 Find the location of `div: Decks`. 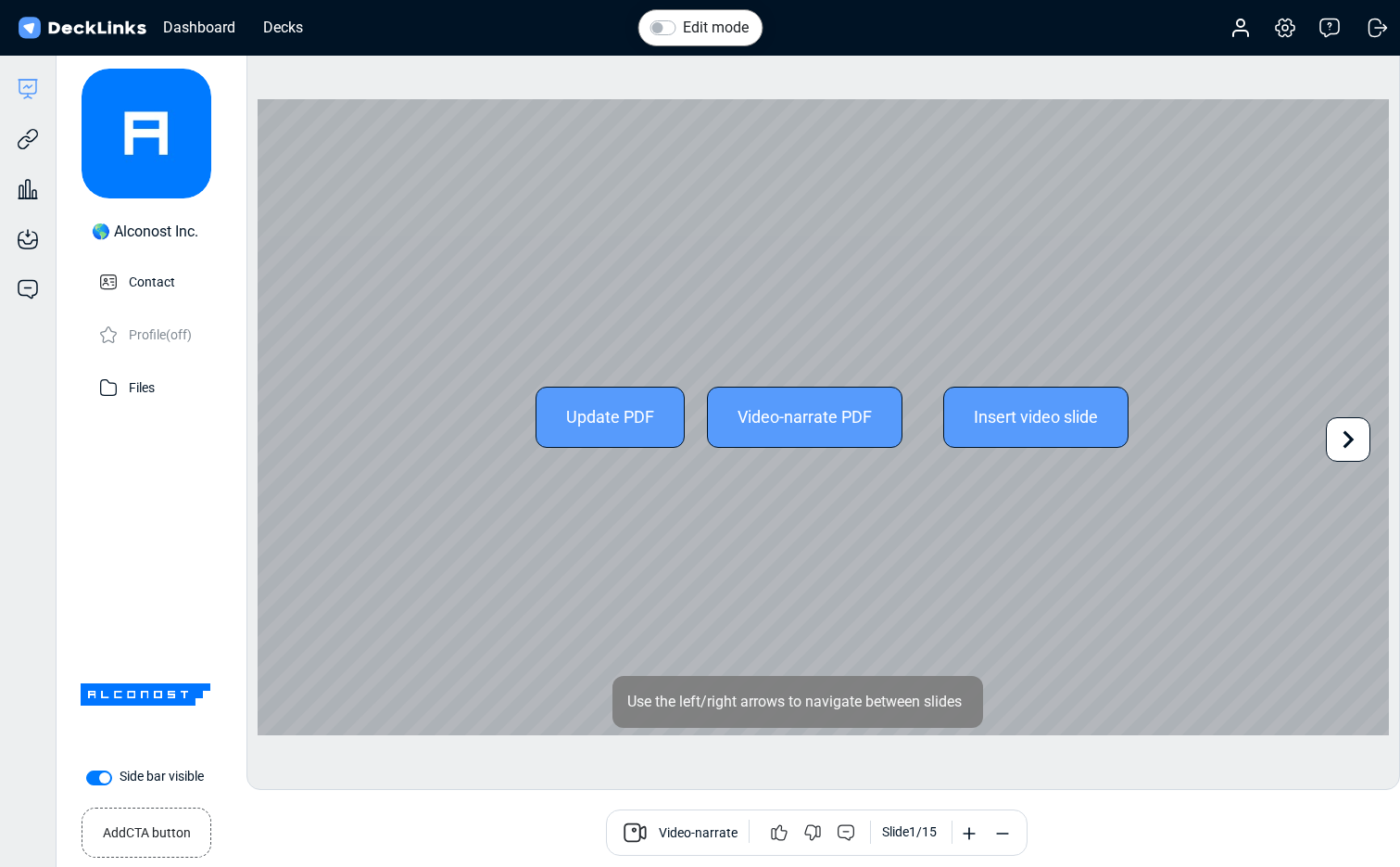

div: Decks is located at coordinates (283, 27).